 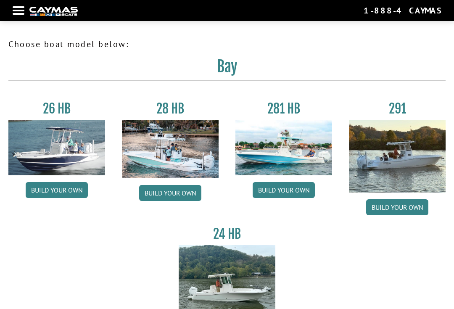 I want to click on h3: 28 HB, so click(x=170, y=108).